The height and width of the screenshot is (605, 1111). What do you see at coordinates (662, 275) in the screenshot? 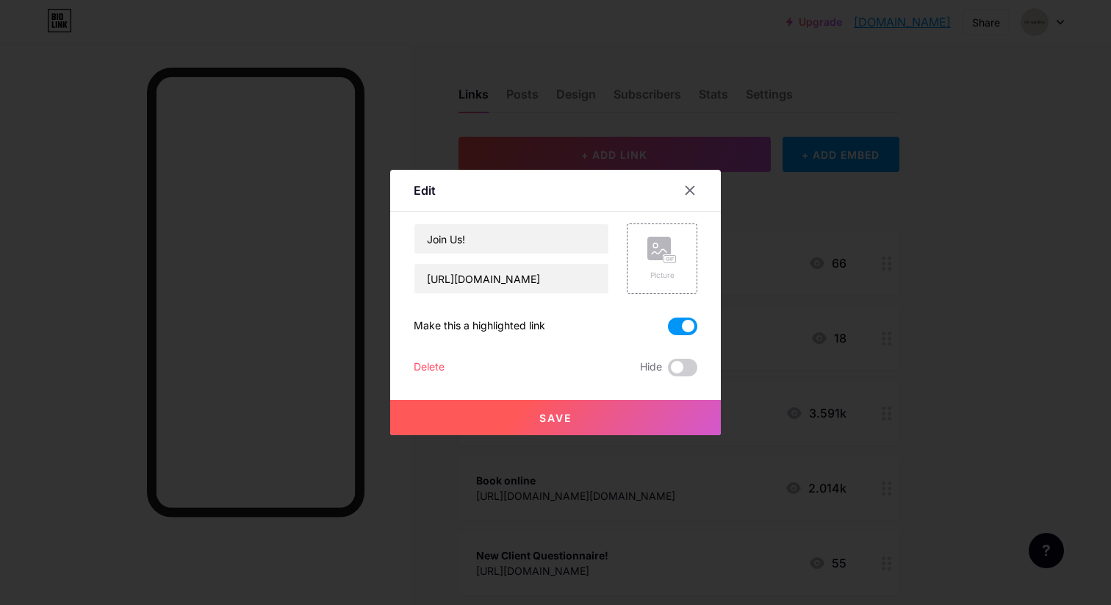
I see `div: Picture` at bounding box center [662, 275].